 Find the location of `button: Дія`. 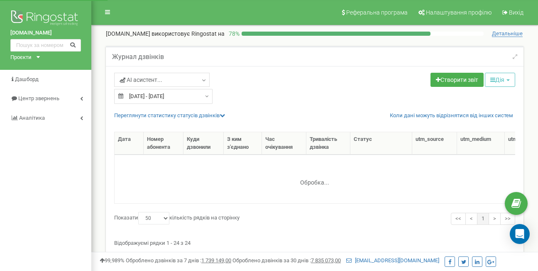

button: Дія is located at coordinates (500, 80).